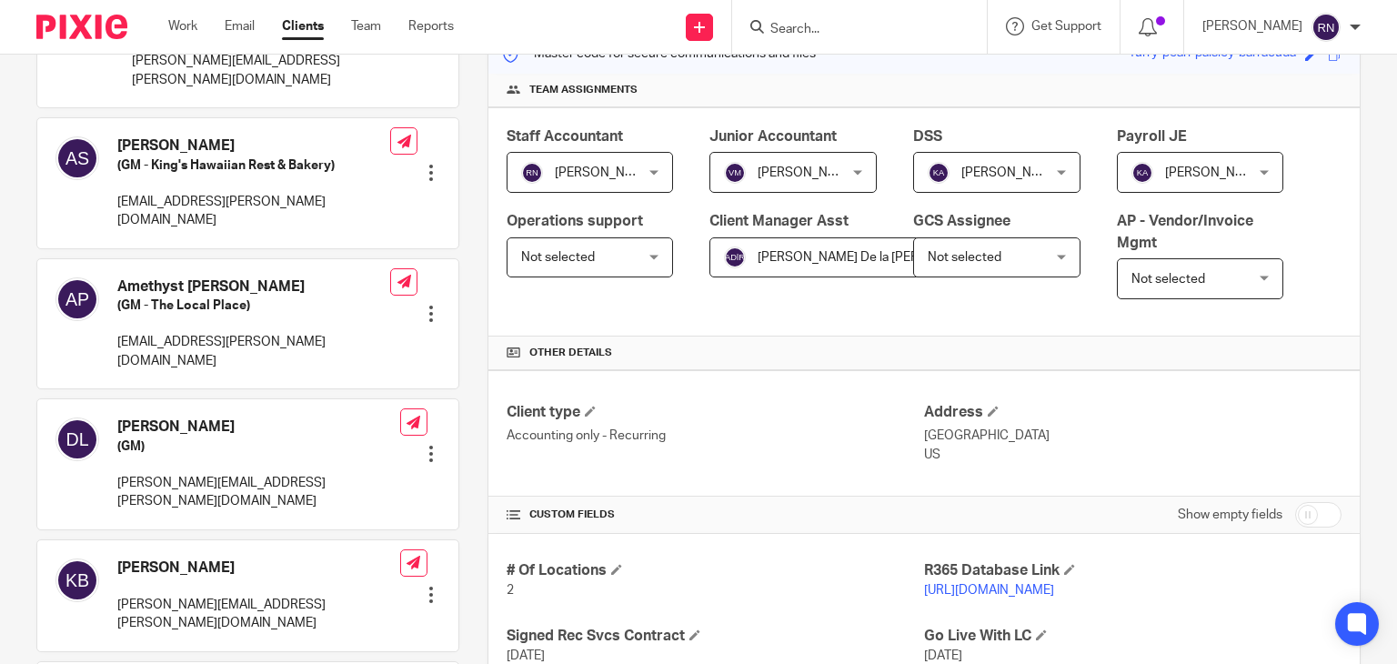  Describe the element at coordinates (1132, 455) in the screenshot. I see `p: US` at that location.